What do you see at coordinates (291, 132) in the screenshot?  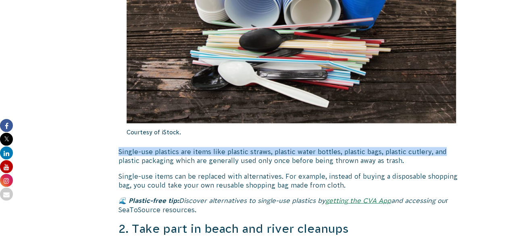 I see `p: Courtesy of iStock.` at bounding box center [291, 132].